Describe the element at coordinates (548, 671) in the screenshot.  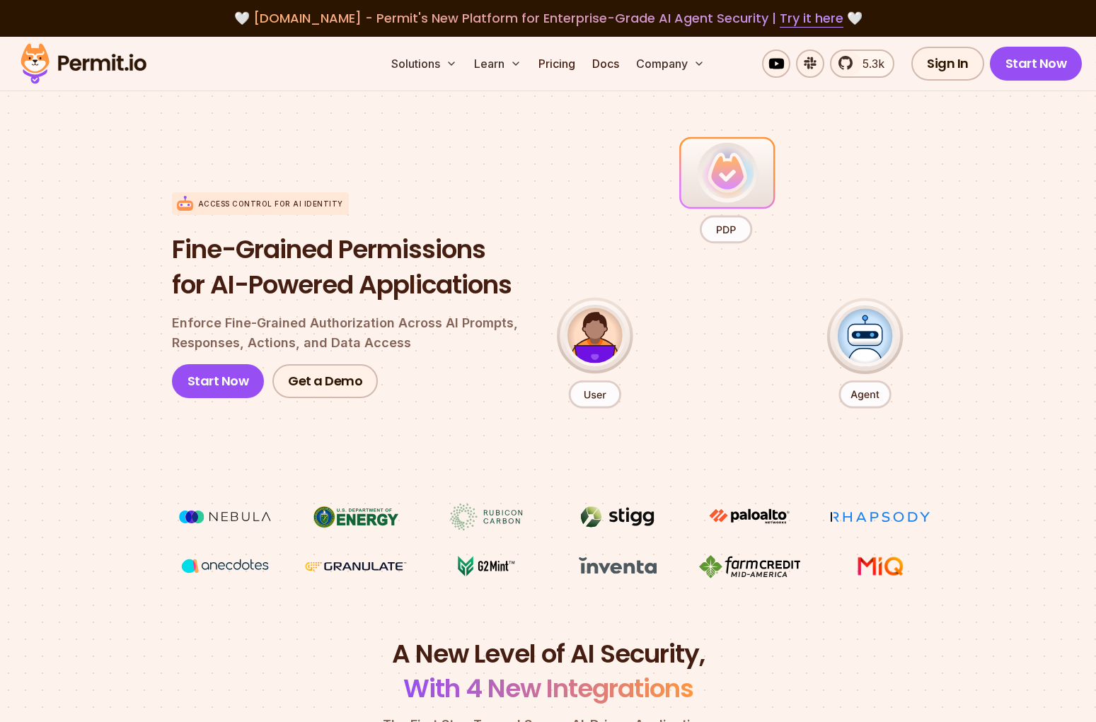
I see `h2: A New Level of AI Security,` at that location.